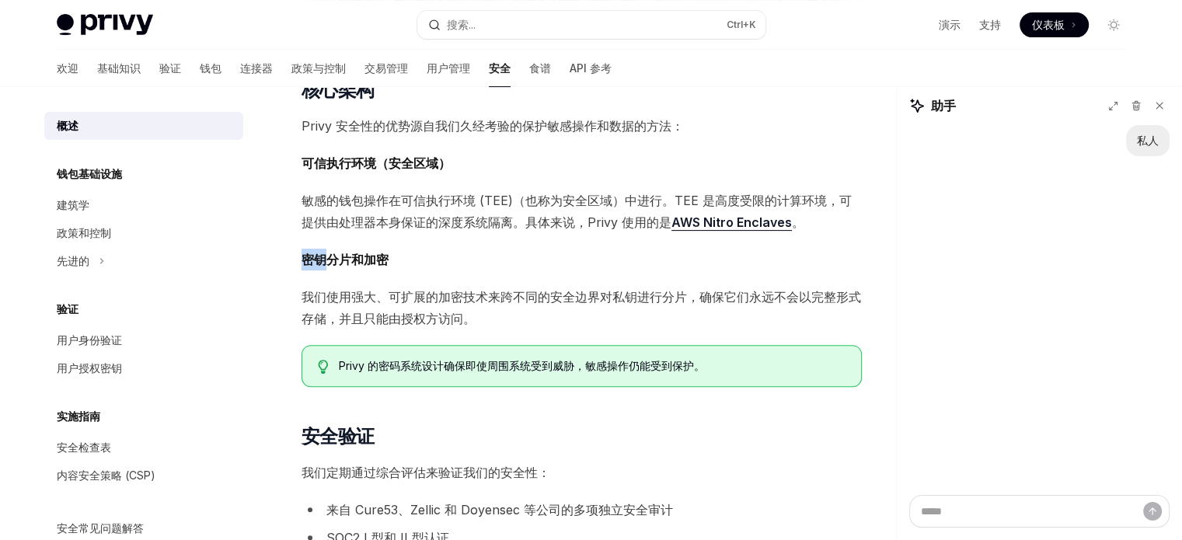 The height and width of the screenshot is (540, 1182). I want to click on font: 内容安全策略 (CSP), so click(106, 475).